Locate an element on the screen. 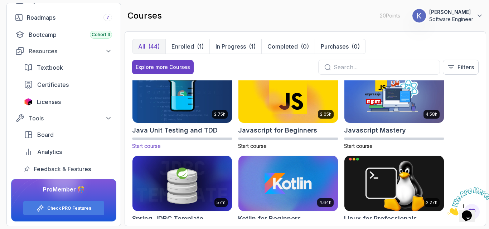 The height and width of the screenshot is (229, 489). h2: Kotlin for Beginners is located at coordinates (270, 219).